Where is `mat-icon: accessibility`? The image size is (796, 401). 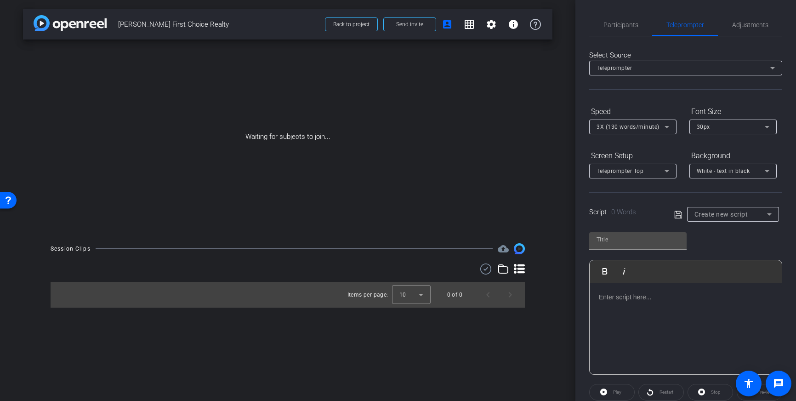
mat-icon: accessibility is located at coordinates (749, 383).